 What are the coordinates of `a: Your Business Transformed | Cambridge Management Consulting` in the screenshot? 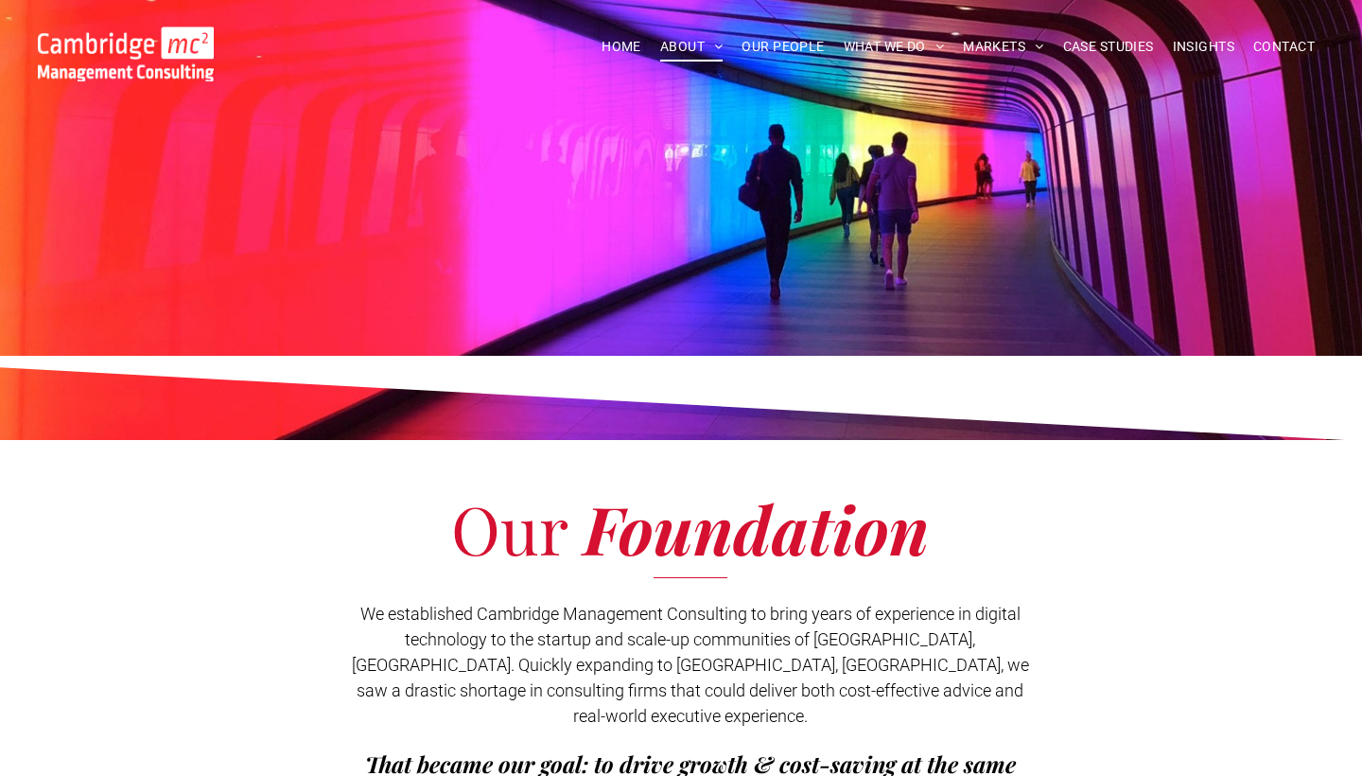 It's located at (126, 39).